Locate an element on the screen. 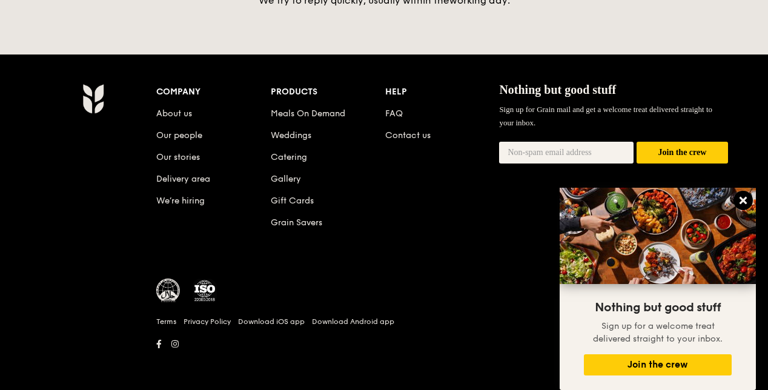 The image size is (768, 390). a: Grain Savers is located at coordinates (296, 222).